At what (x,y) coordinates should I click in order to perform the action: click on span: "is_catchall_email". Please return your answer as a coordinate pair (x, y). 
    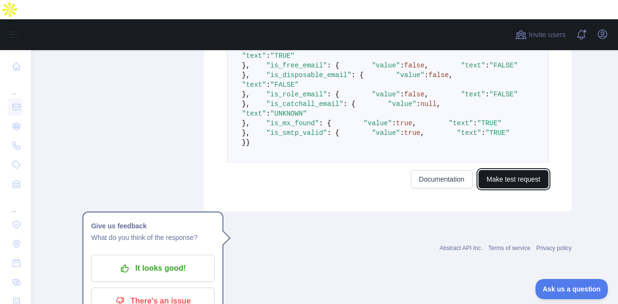
    Looking at the image, I should click on (304, 104).